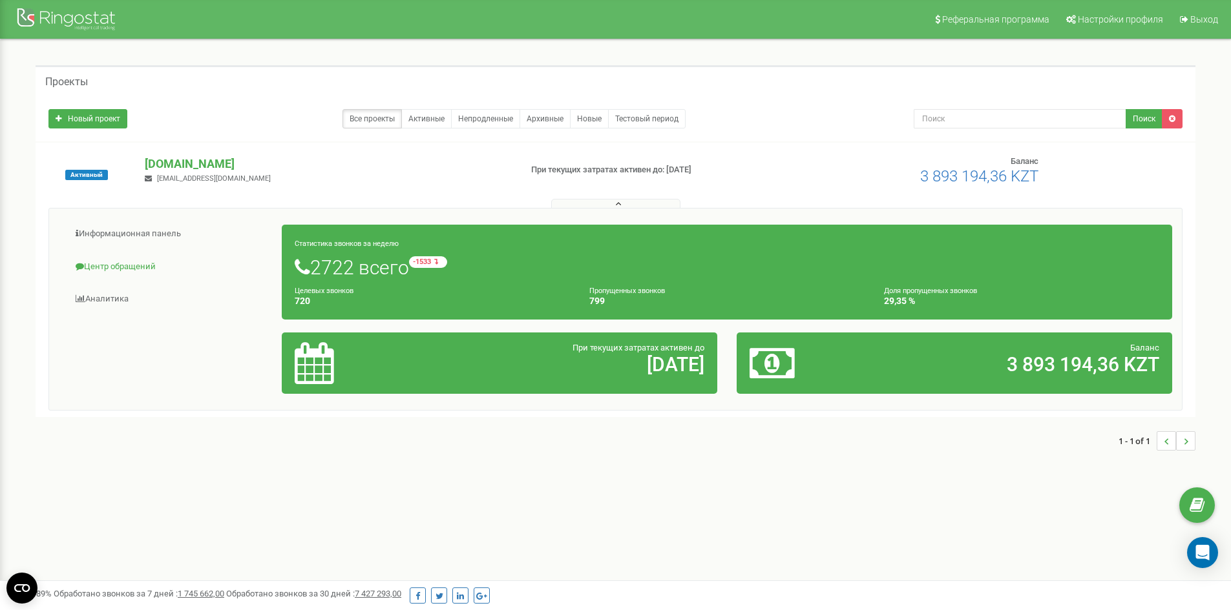 Image resolution: width=1231 pixels, height=610 pixels. What do you see at coordinates (201, 594) in the screenshot?
I see `u: 1 745 662,00` at bounding box center [201, 594].